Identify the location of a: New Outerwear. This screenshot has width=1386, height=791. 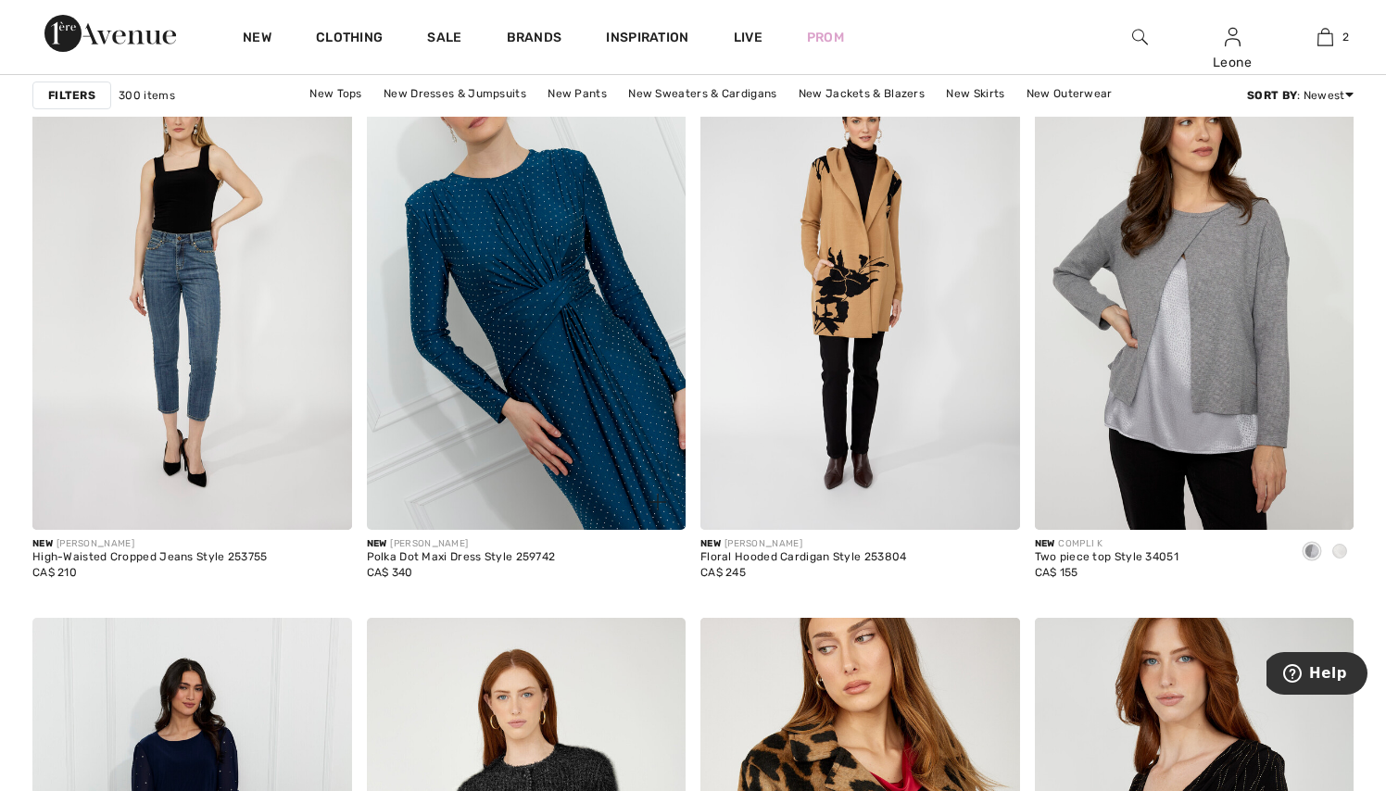
(1069, 94).